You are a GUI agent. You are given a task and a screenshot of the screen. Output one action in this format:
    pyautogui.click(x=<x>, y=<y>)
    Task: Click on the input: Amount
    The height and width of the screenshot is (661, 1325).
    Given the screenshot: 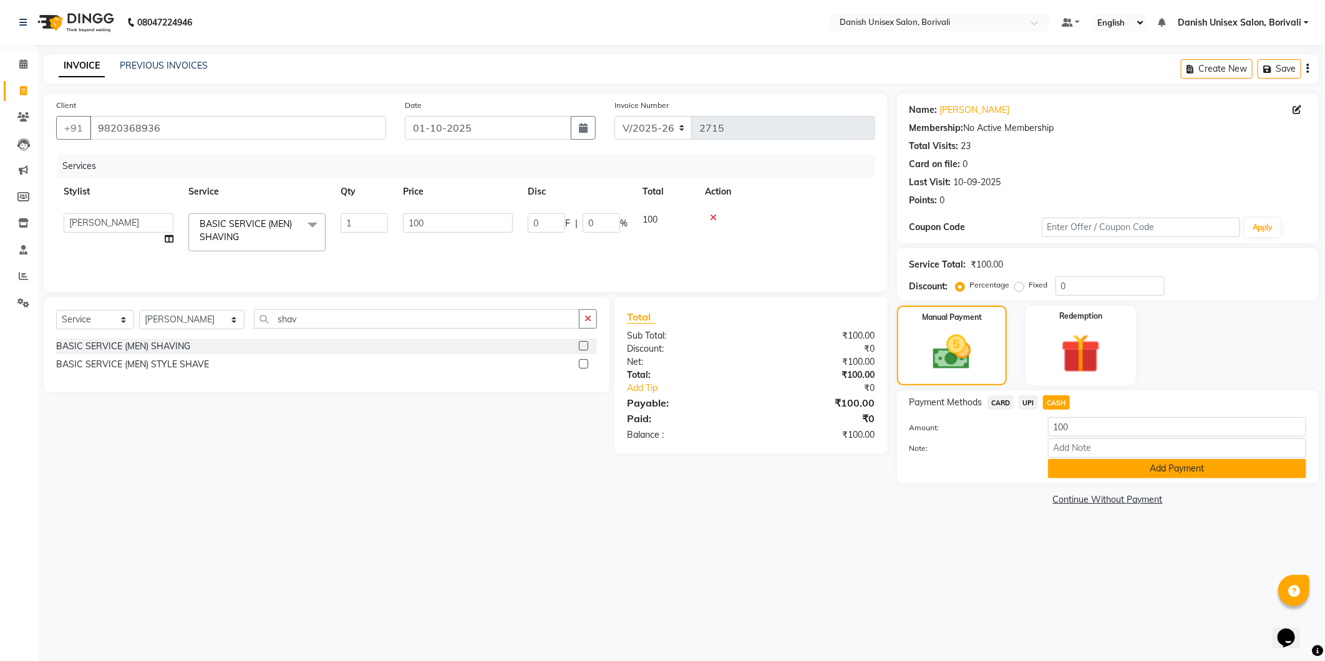 What is the action you would take?
    pyautogui.click(x=1177, y=427)
    